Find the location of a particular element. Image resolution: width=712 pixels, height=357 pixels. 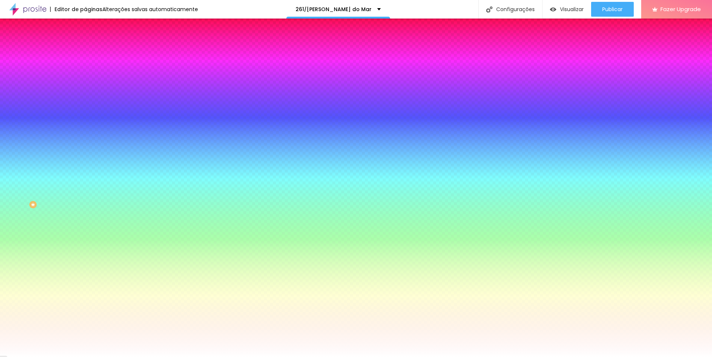

span: Visualizar is located at coordinates (572, 9).